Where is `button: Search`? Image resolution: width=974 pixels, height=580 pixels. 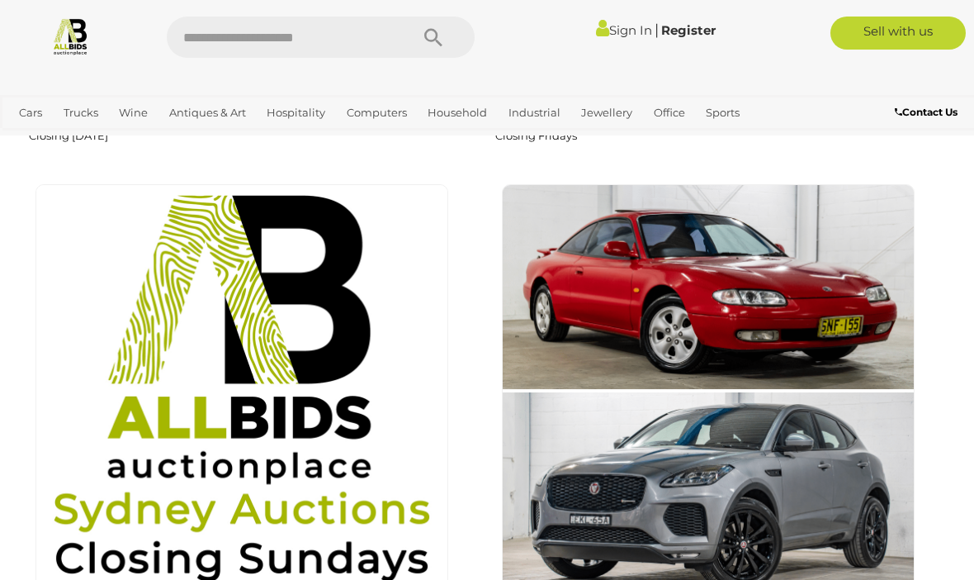
button: Search is located at coordinates (434, 37).